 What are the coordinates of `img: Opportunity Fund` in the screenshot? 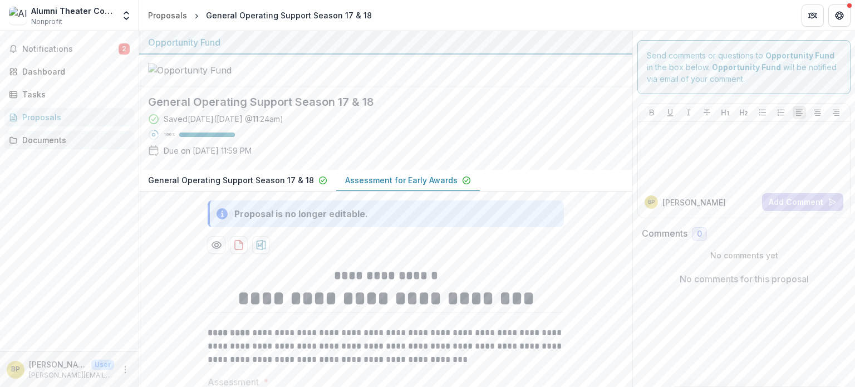 It's located at (204, 70).